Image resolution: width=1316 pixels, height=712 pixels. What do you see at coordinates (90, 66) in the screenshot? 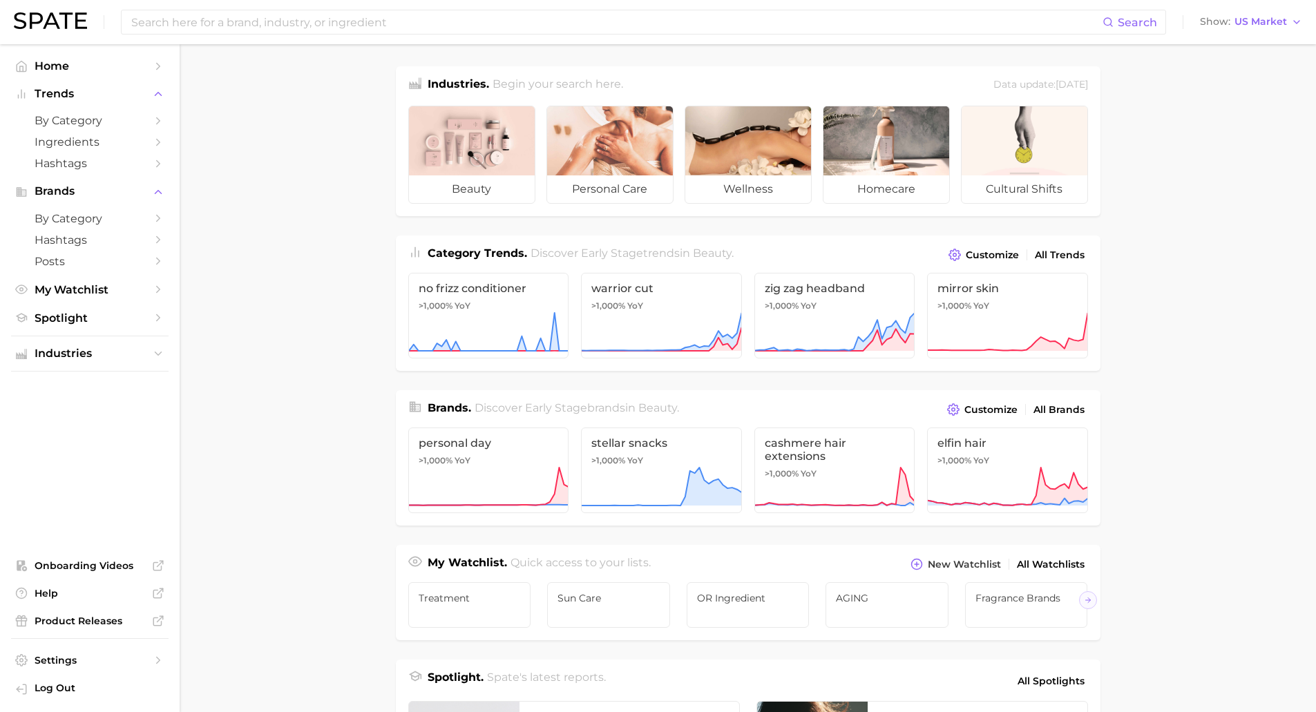
I see `a: Home` at bounding box center [90, 66].